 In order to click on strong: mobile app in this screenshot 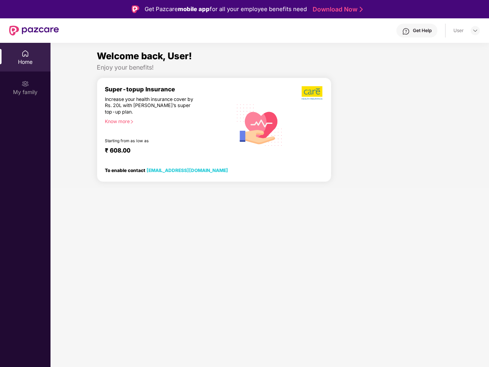, I will do `click(194, 9)`.